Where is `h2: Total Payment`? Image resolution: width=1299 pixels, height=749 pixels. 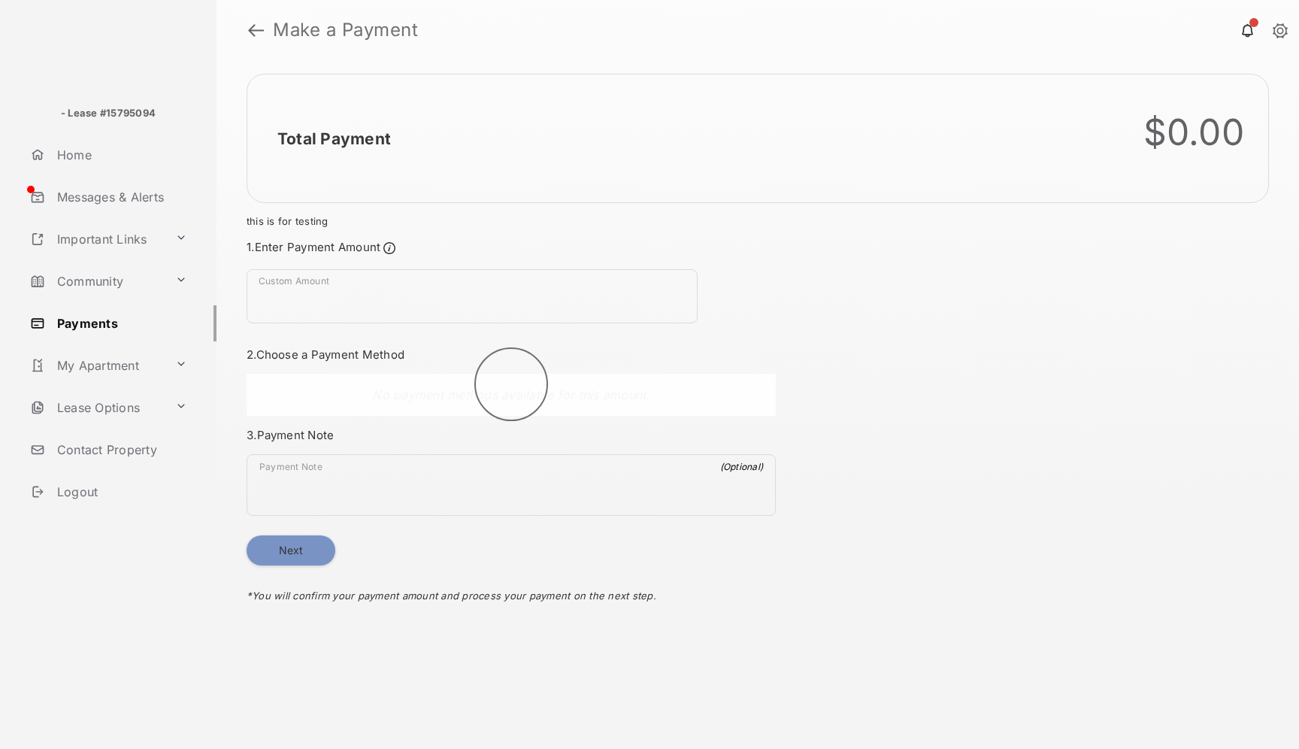 h2: Total Payment is located at coordinates (334, 138).